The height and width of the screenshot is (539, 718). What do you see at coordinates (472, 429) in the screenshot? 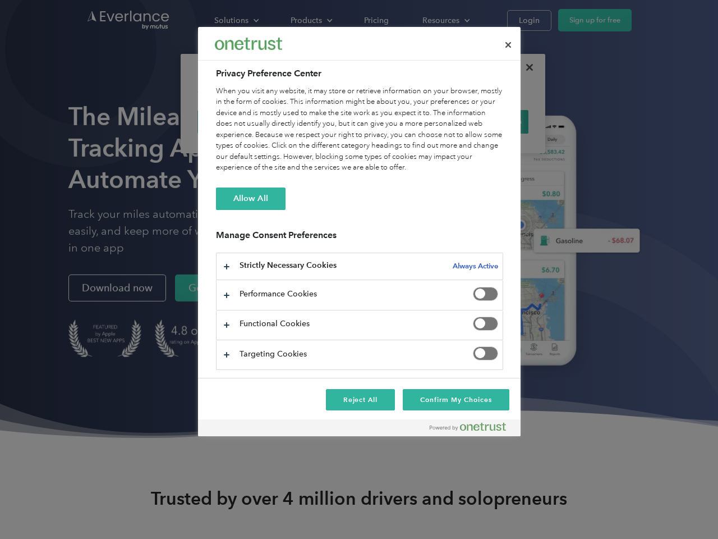
I see `a: Powered by OneTrust Opens in a new Tab` at bounding box center [472, 429].